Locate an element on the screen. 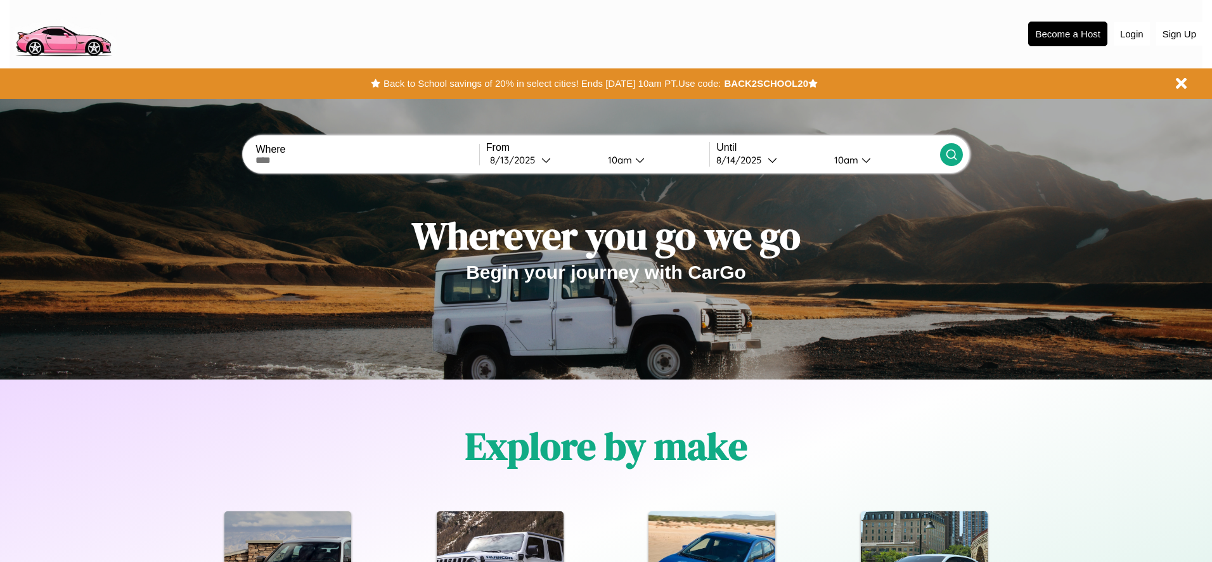 This screenshot has width=1212, height=562. label: From is located at coordinates (598, 148).